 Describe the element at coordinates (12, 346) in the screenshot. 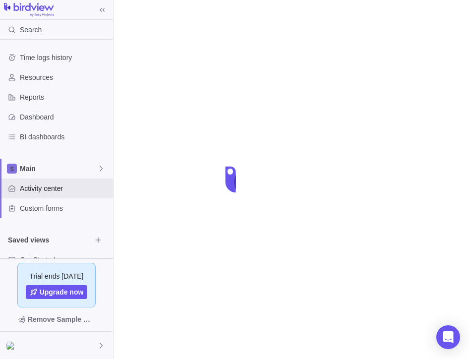

I see `div: Victim` at that location.